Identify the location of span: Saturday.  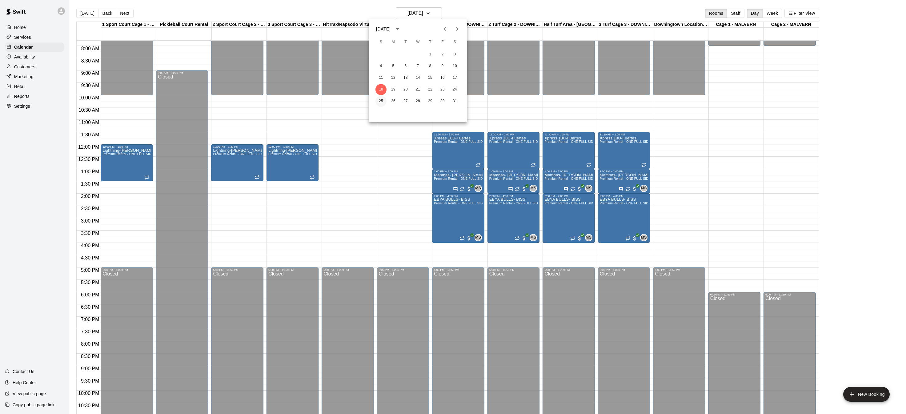
(455, 42).